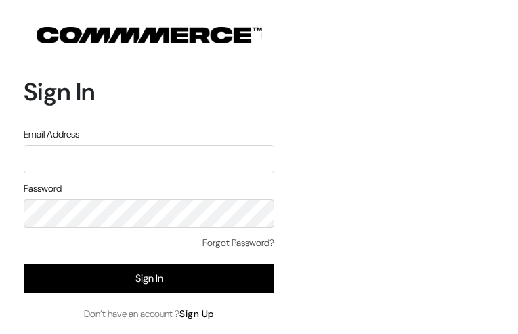 The image size is (518, 334). What do you see at coordinates (149, 91) in the screenshot?
I see `h1: Sign In` at bounding box center [149, 91].